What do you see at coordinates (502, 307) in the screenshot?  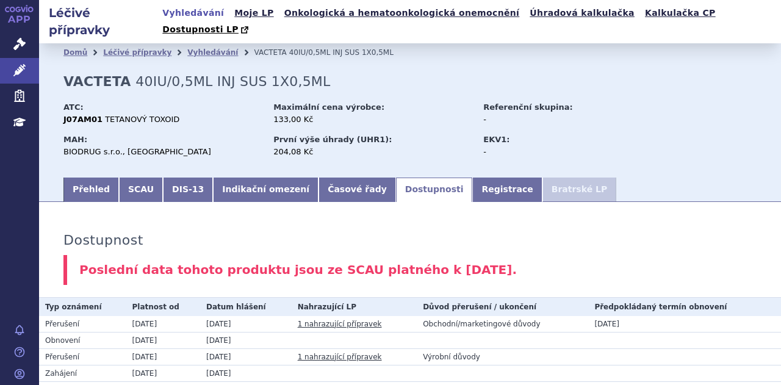 I see `th: Důvod přerušení / ukončení` at bounding box center [502, 307].